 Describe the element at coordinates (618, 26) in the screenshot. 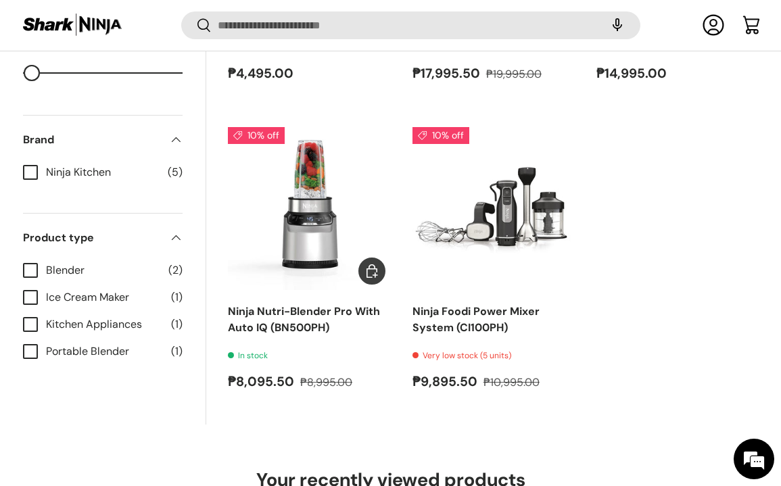

I see `speech-search-button: Search by voice` at that location.